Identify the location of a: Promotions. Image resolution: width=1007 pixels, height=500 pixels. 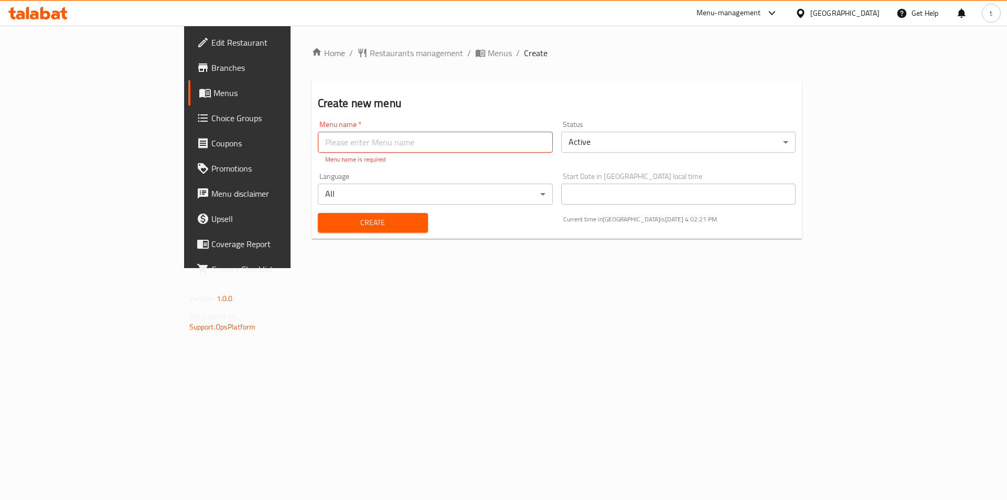
(270, 168).